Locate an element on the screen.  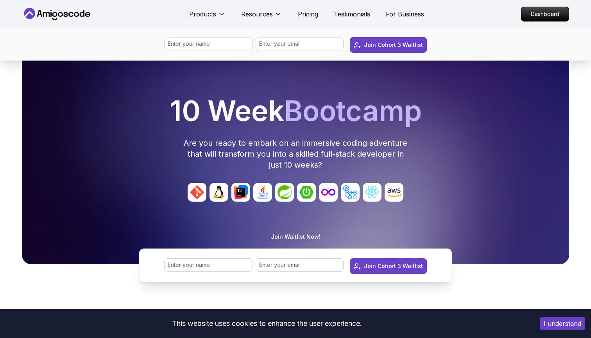
img: avatar_1 is located at coordinates (219, 192).